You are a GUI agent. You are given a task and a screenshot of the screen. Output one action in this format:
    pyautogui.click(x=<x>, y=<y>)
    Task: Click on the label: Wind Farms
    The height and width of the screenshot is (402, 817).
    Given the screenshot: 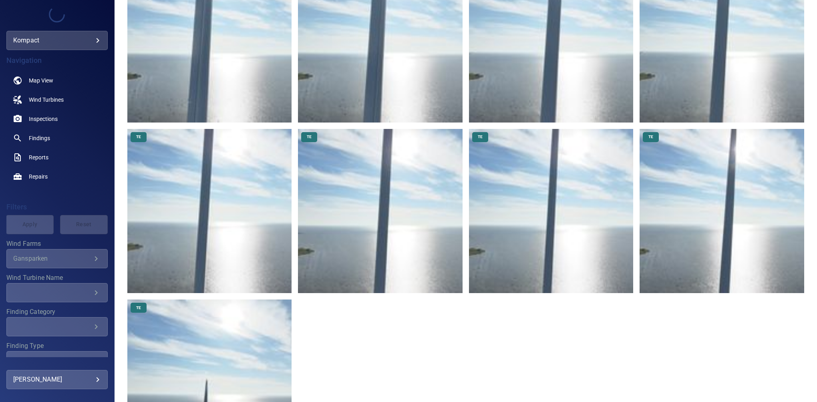 What is the action you would take?
    pyautogui.click(x=57, y=244)
    